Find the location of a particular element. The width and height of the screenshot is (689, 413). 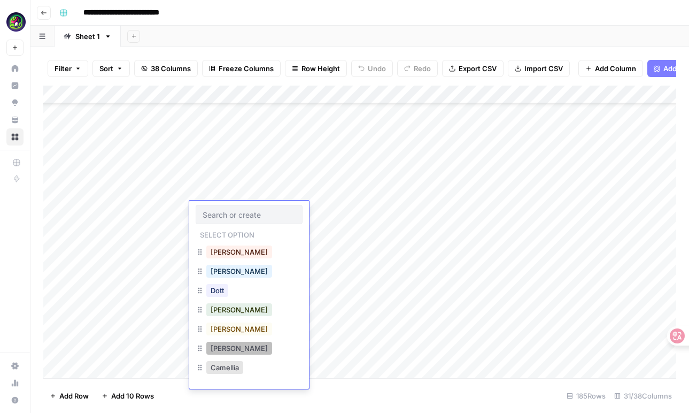

span: Undo is located at coordinates (377, 68).